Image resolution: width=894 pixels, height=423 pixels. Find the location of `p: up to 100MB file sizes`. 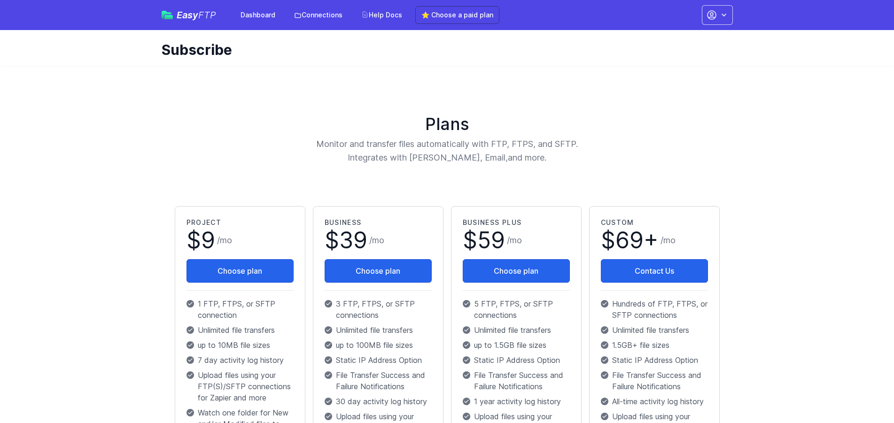

p: up to 100MB file sizes is located at coordinates (378, 345).